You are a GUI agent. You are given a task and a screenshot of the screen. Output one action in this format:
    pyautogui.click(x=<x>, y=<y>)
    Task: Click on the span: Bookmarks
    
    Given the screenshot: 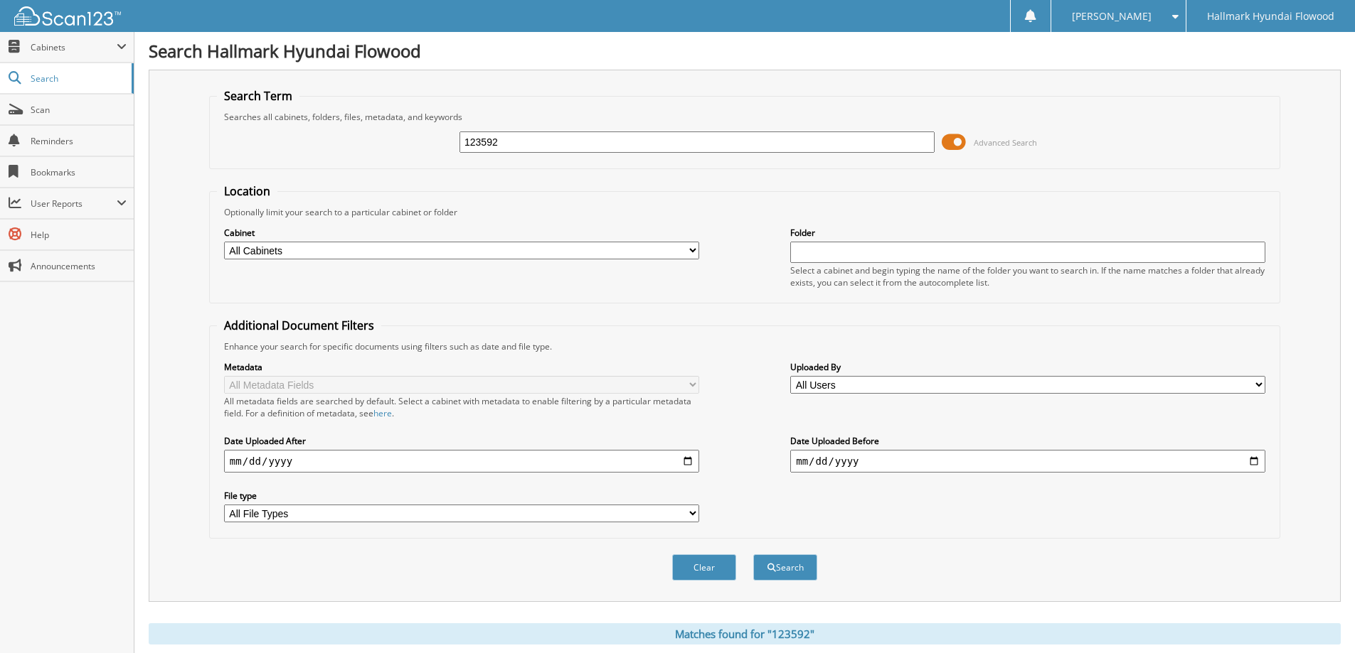 What is the action you would take?
    pyautogui.click(x=78, y=172)
    